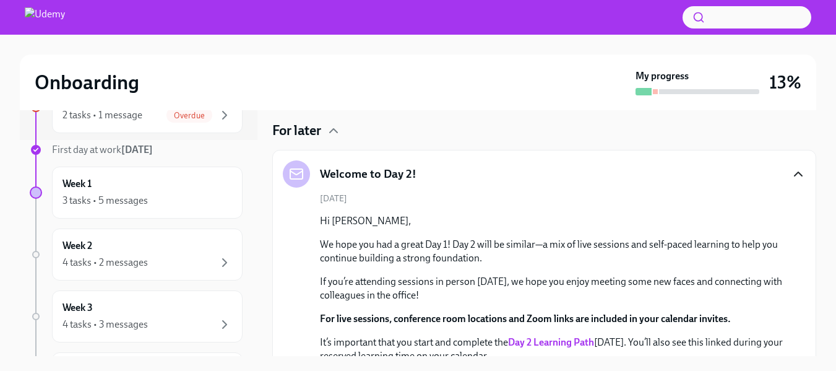  I want to click on strong: My progress, so click(662, 76).